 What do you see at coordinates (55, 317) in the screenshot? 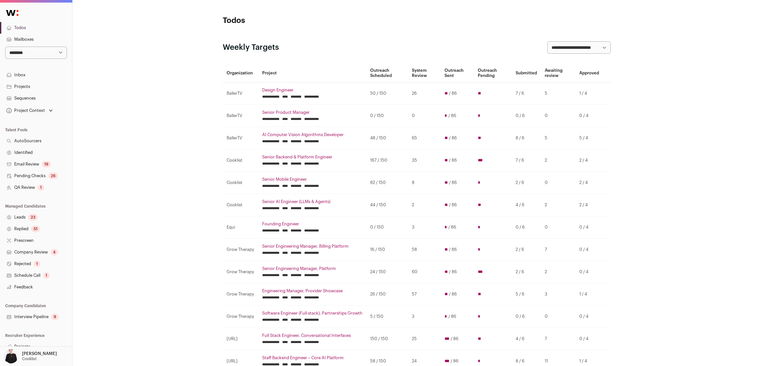
I see `div: 9` at bounding box center [55, 317].